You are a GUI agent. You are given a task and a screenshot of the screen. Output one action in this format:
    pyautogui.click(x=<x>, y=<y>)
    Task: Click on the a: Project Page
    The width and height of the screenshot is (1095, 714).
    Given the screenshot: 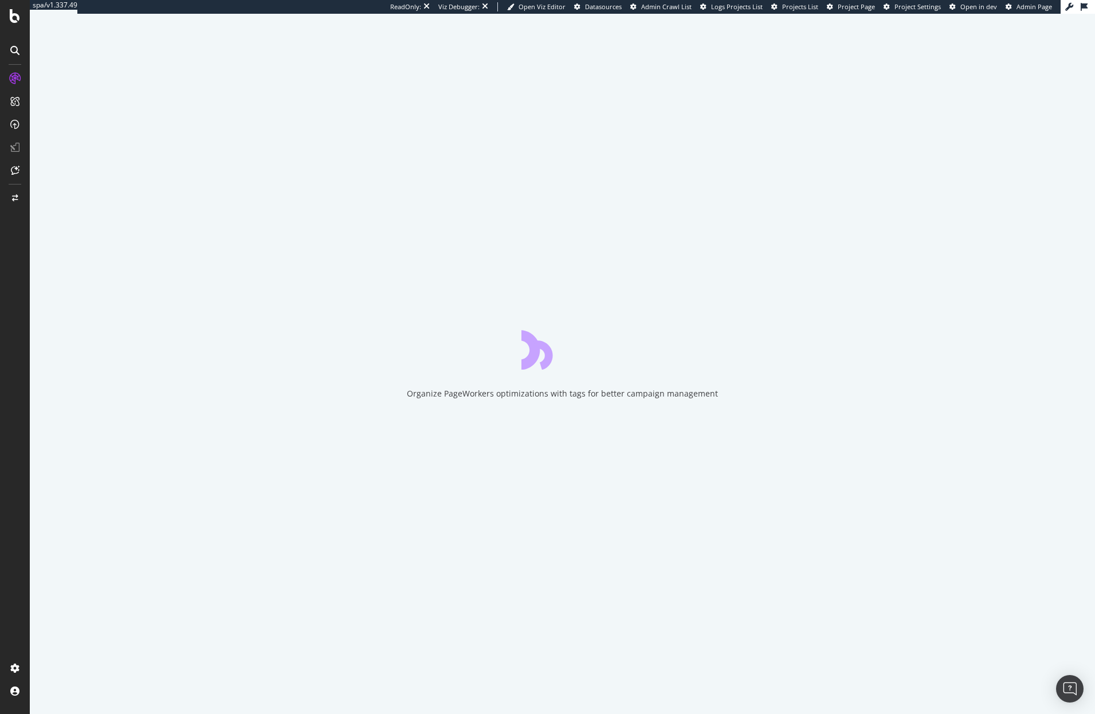 What is the action you would take?
    pyautogui.click(x=851, y=7)
    